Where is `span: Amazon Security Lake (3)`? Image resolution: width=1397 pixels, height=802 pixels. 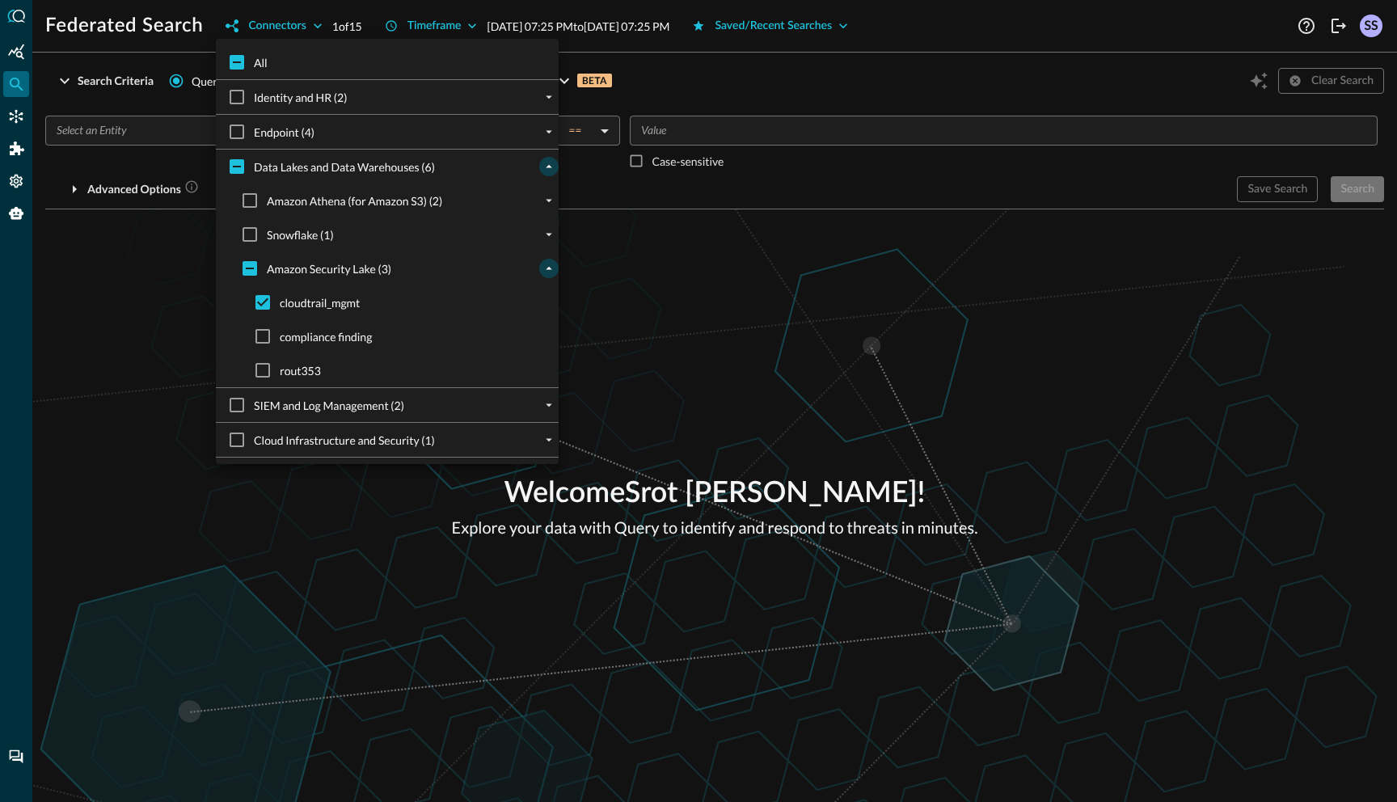
span: Amazon Security Lake (3) is located at coordinates (329, 268).